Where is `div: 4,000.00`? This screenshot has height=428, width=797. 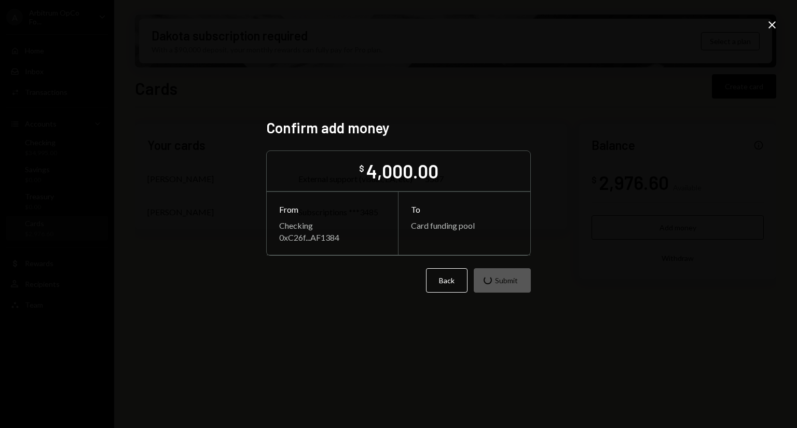 div: 4,000.00 is located at coordinates (402, 171).